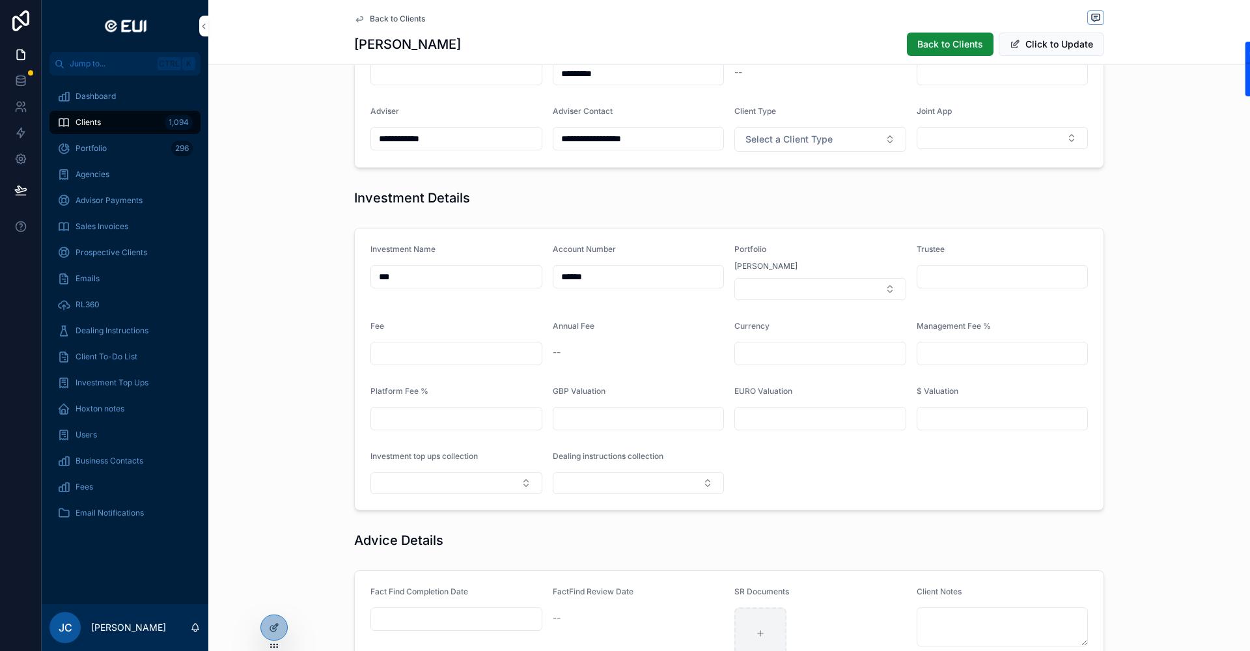 The image size is (1250, 651). What do you see at coordinates (125, 309) in the screenshot?
I see `div: scrollable content` at bounding box center [125, 309].